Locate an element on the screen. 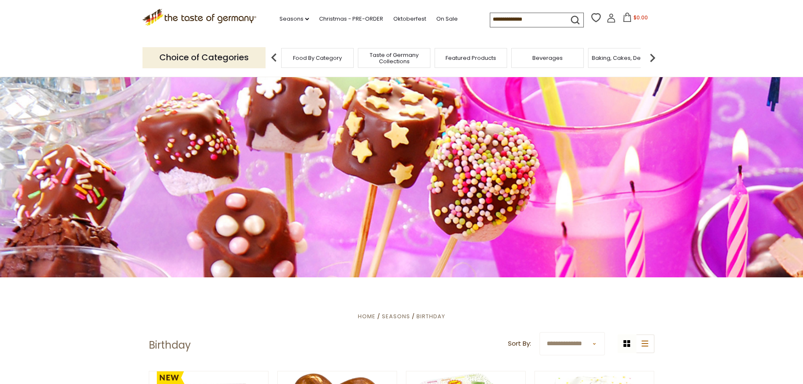  a: Baking, Cakes, Desserts is located at coordinates (625, 58).